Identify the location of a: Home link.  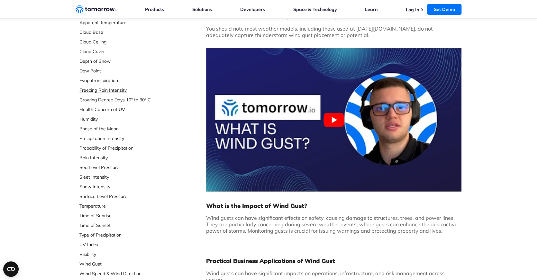
(96, 9).